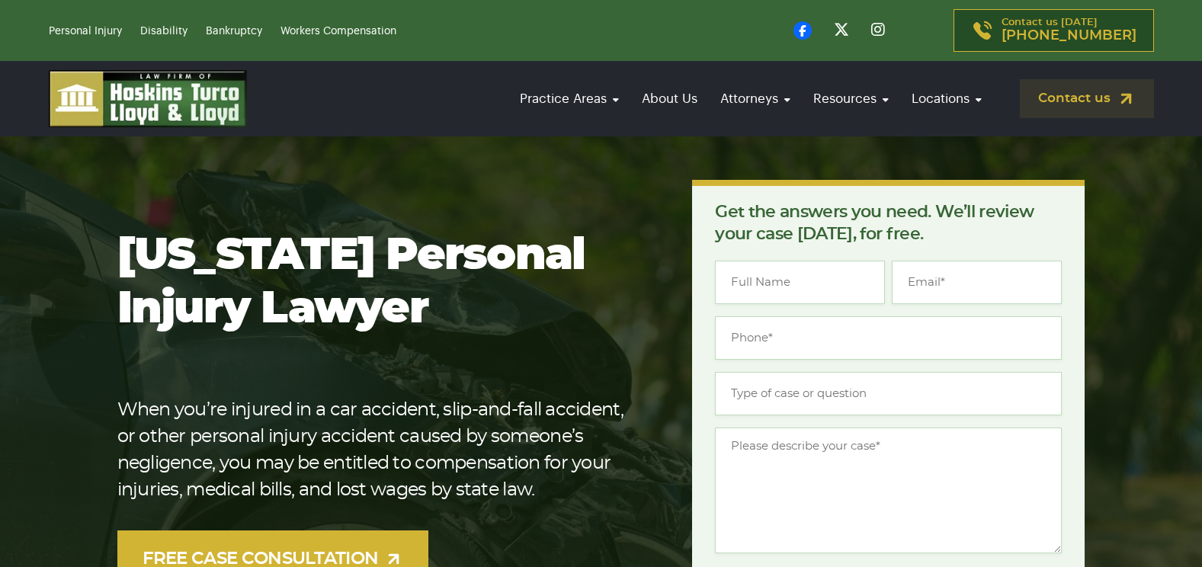 This screenshot has width=1202, height=567. Describe the element at coordinates (164, 31) in the screenshot. I see `a: Disability` at that location.